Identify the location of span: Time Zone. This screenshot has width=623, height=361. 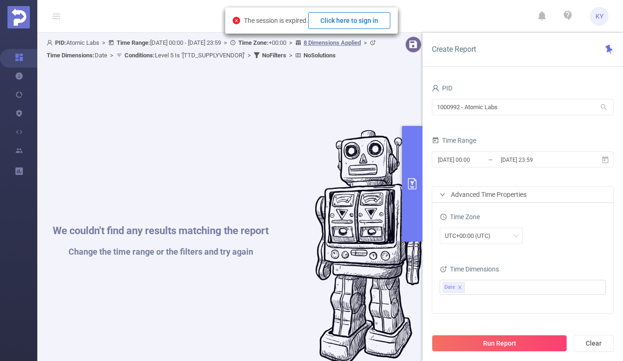
(459, 217).